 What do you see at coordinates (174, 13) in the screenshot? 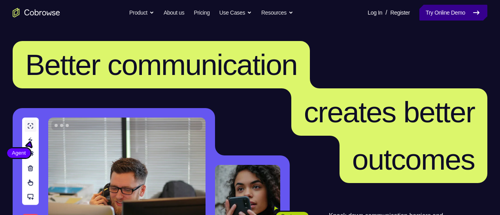
I see `a: About us` at bounding box center [174, 13].